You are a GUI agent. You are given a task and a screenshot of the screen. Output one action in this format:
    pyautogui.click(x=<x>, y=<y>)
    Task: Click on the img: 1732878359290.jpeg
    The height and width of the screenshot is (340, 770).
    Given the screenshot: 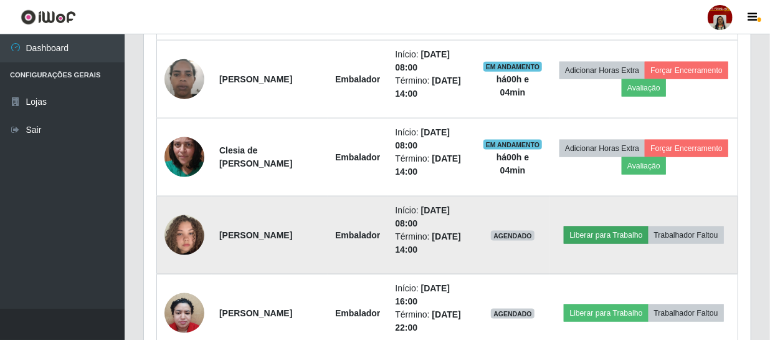 What is the action you would take?
    pyautogui.click(x=184, y=79)
    